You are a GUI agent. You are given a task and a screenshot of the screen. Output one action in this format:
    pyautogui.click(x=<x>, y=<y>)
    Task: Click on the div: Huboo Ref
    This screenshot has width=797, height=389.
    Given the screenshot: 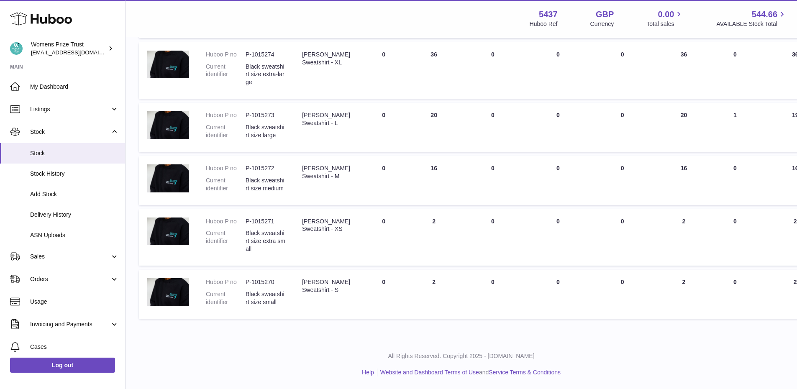 What is the action you would take?
    pyautogui.click(x=543, y=24)
    